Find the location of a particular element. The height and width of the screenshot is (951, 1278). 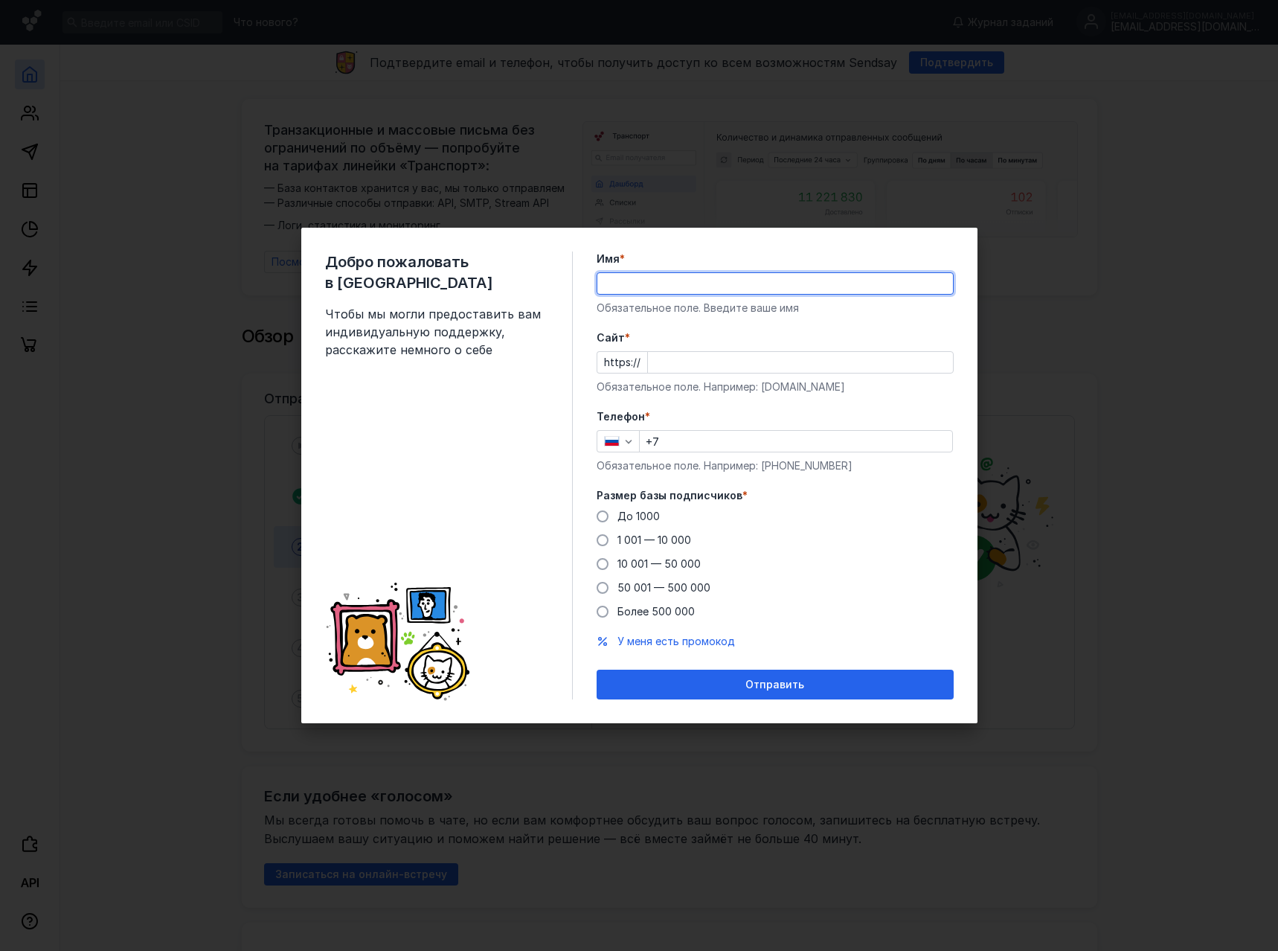

span: Имя is located at coordinates (608, 259).